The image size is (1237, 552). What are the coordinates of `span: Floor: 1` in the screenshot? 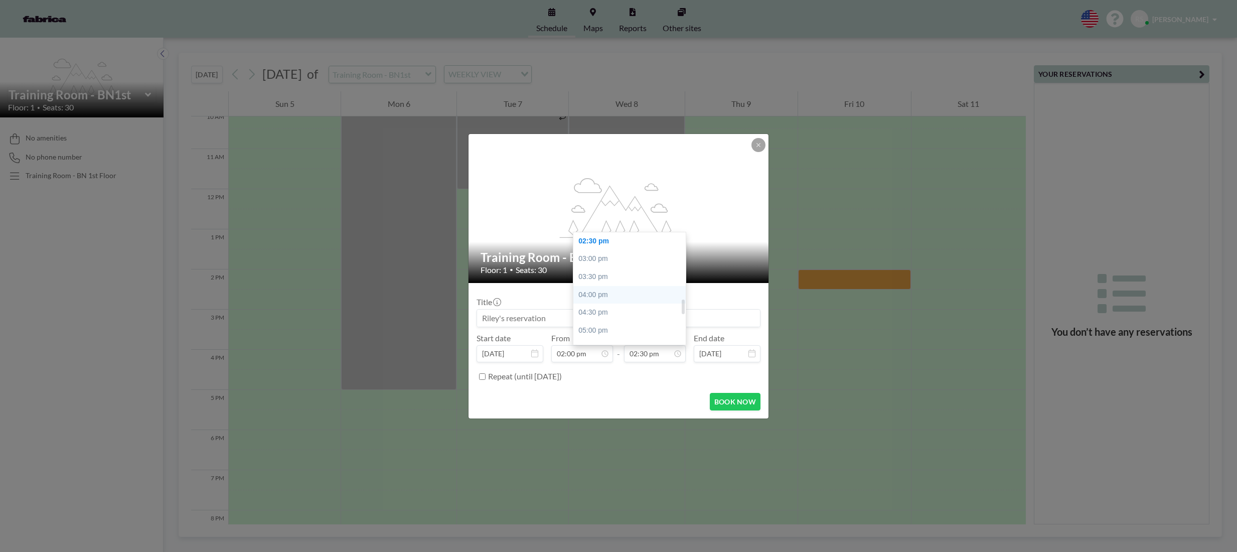 It's located at (494, 270).